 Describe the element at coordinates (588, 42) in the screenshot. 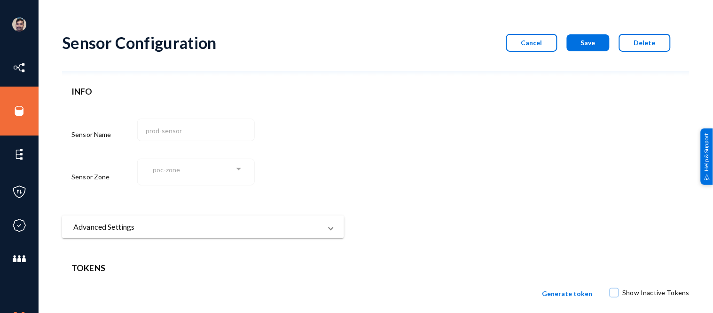

I see `span: Save` at that location.